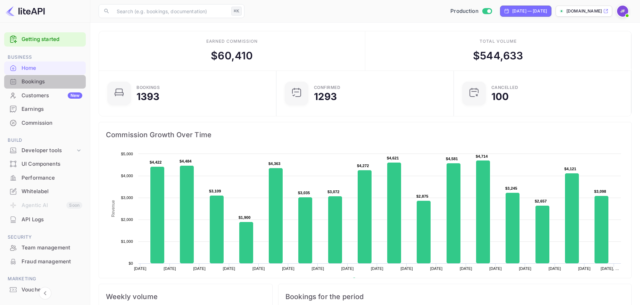 The image size is (640, 305). What do you see at coordinates (304, 193) in the screenshot?
I see `text: $3,035` at bounding box center [304, 193].